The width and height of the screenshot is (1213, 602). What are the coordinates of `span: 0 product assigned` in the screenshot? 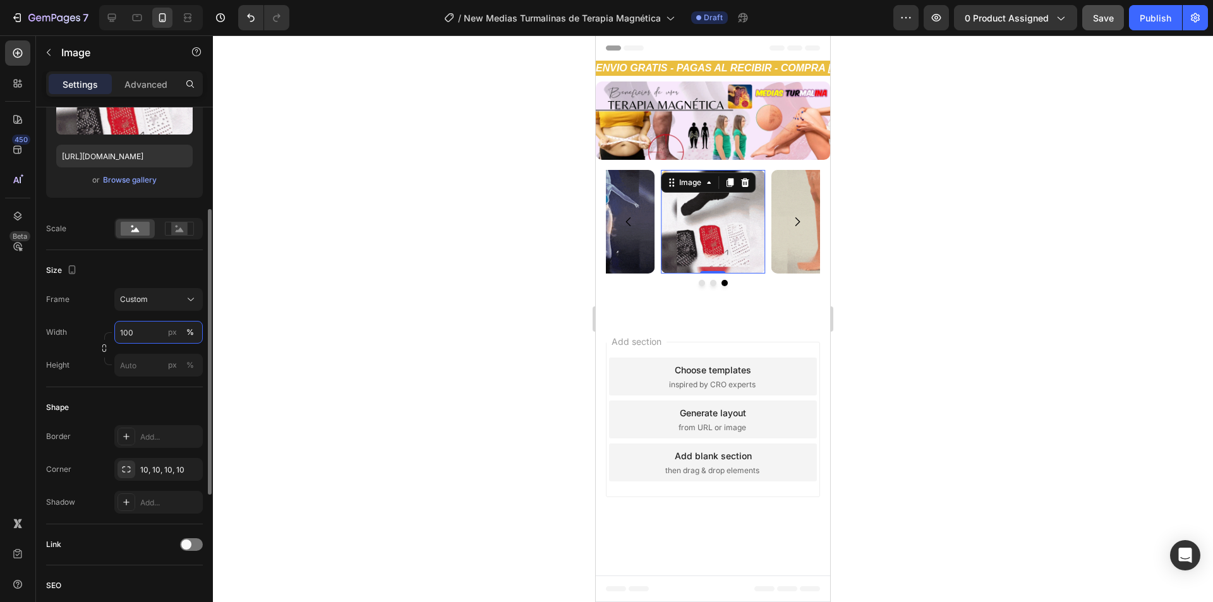 It's located at (1006, 18).